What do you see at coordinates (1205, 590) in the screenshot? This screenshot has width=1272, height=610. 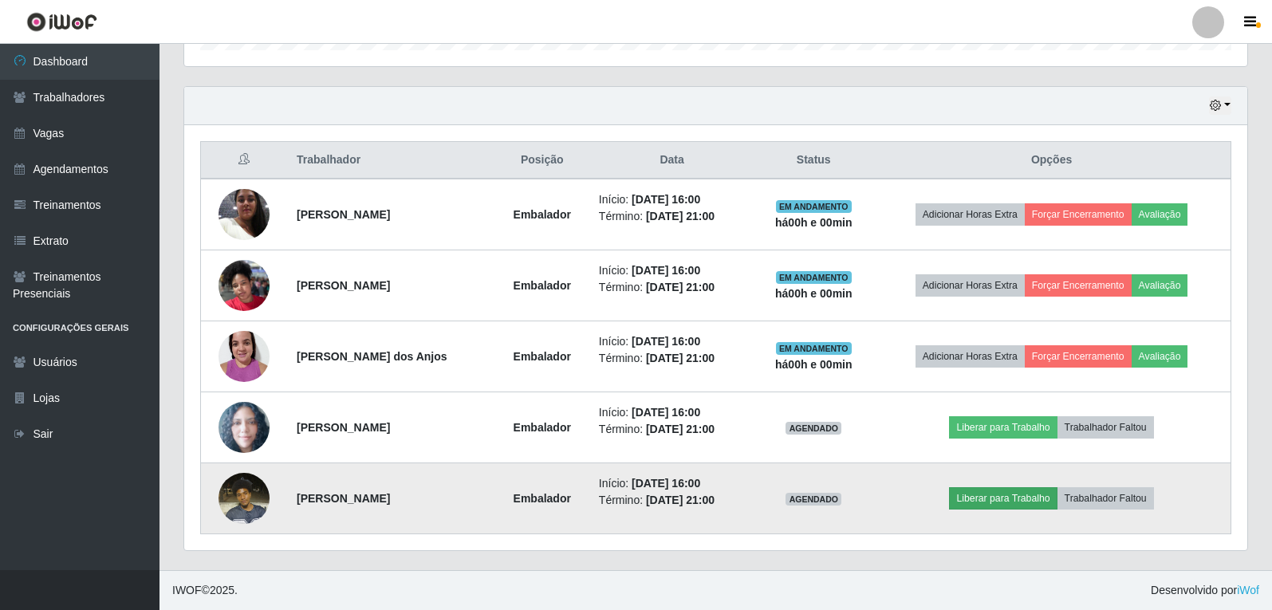 I see `span: Desenvolvido por` at bounding box center [1205, 590].